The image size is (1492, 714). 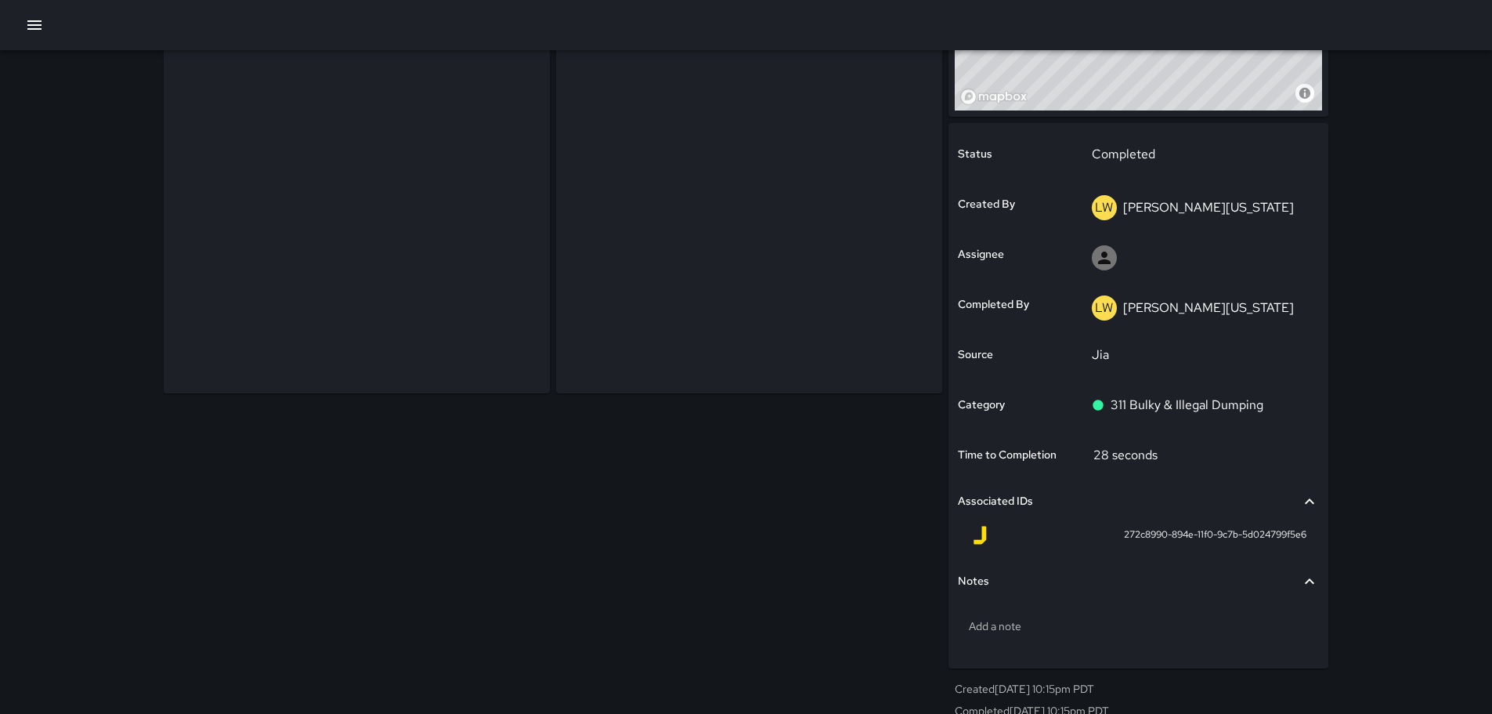 What do you see at coordinates (1126, 454) in the screenshot?
I see `p: 28 seconds` at bounding box center [1126, 454].